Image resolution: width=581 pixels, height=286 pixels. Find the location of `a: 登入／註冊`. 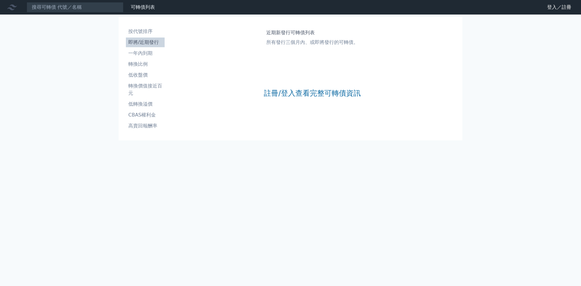

a: 登入／註冊 is located at coordinates (559, 7).